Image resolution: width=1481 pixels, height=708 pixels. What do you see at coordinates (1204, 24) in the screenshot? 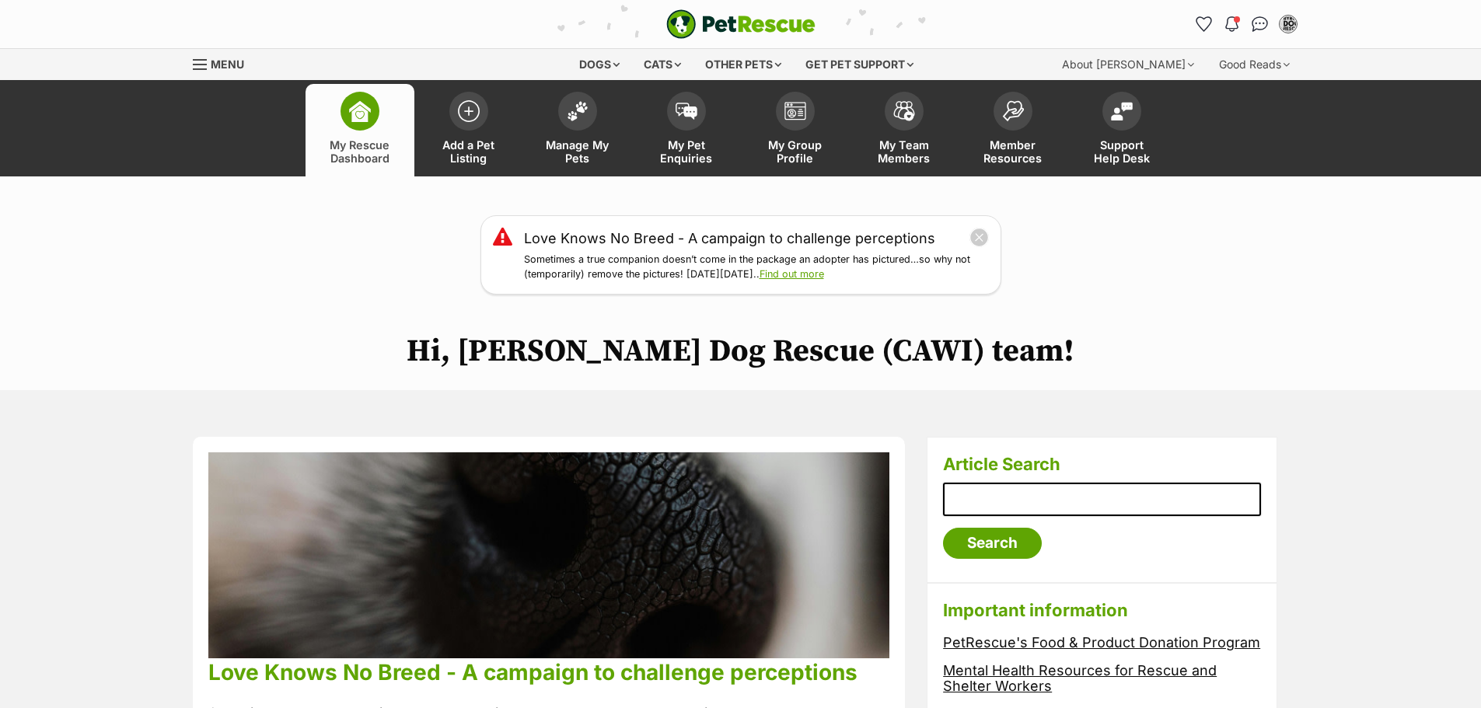
I see `a: Favourites` at bounding box center [1204, 24].